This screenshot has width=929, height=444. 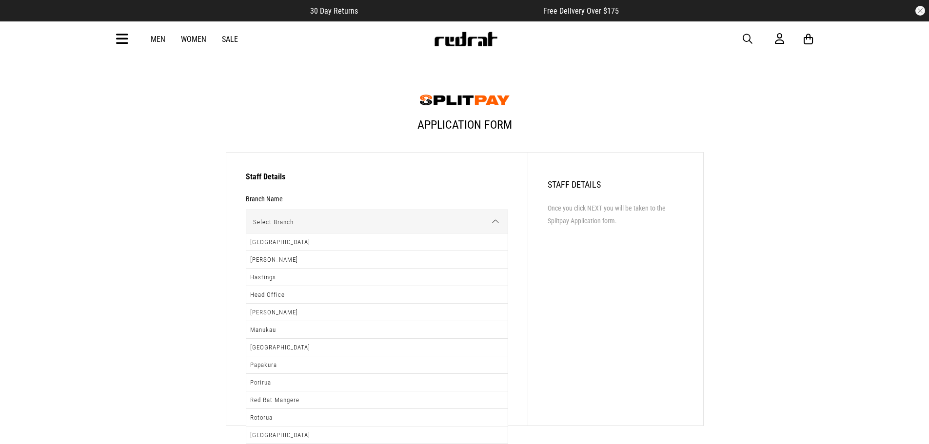 I want to click on h3: Branch Name, so click(x=264, y=199).